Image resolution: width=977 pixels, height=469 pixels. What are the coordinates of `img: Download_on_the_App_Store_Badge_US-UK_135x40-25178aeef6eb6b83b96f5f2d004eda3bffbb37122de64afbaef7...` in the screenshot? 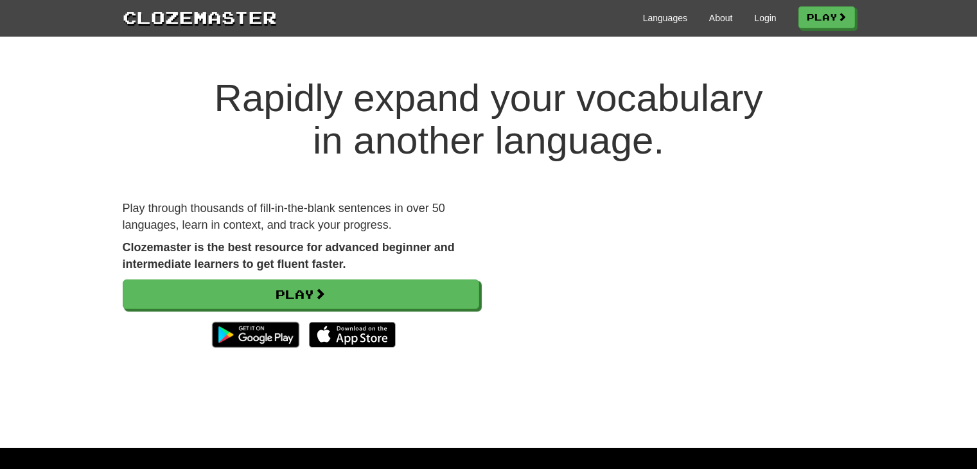 It's located at (352, 335).